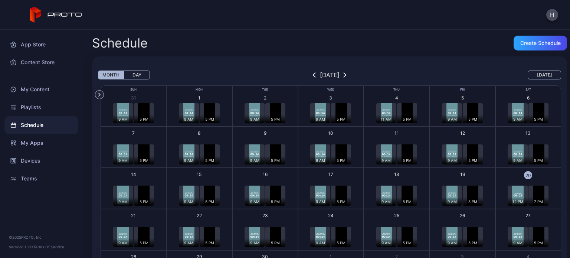  What do you see at coordinates (396, 229) in the screenshot?
I see `button: 259 AM5 PM` at bounding box center [396, 229].